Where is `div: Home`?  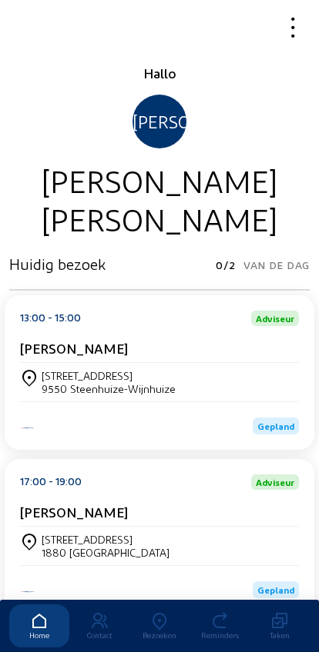
div: Home is located at coordinates (39, 635).